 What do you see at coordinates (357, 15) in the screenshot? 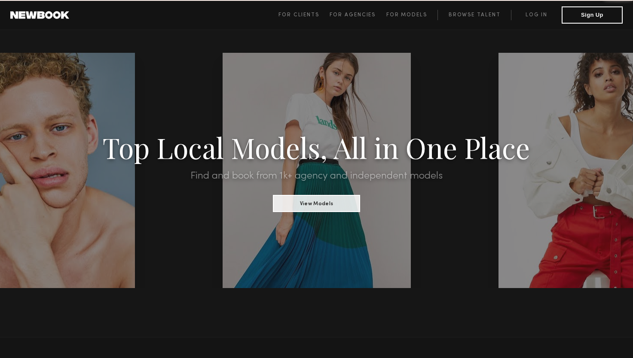
I see `a: For Agencies` at bounding box center [357, 15].